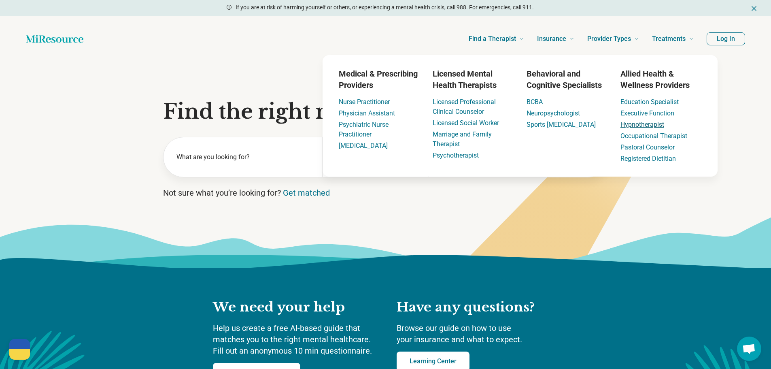 The image size is (771, 369). I want to click on a: Licensed Social Worker, so click(466, 123).